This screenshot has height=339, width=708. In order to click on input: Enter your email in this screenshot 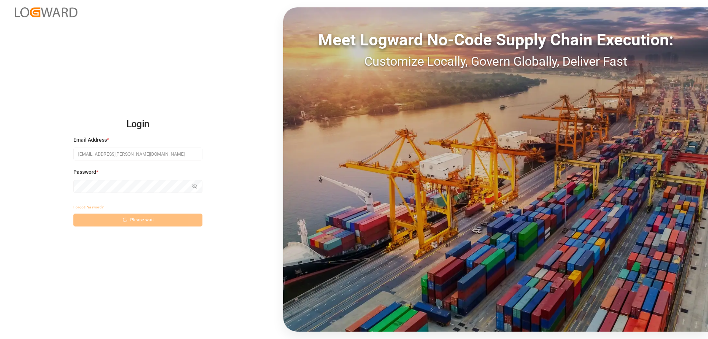, I will do `click(138, 154)`.